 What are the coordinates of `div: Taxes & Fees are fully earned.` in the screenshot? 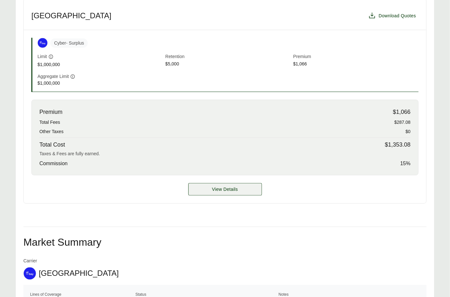 It's located at (225, 153).